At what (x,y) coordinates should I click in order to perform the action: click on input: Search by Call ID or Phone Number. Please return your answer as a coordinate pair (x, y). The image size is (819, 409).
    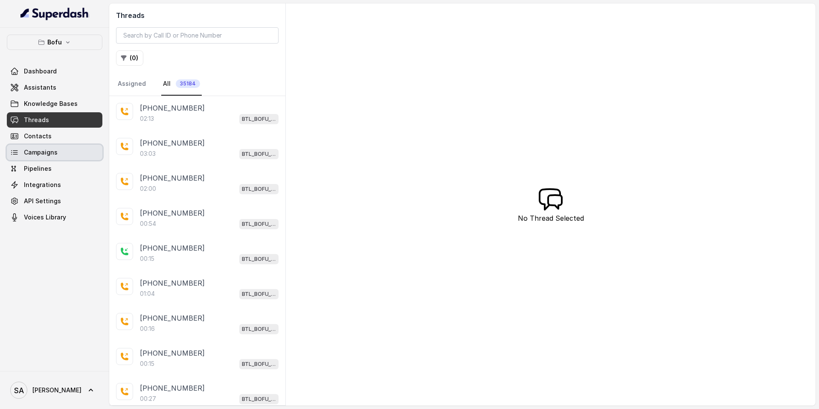
    Looking at the image, I should click on (197, 35).